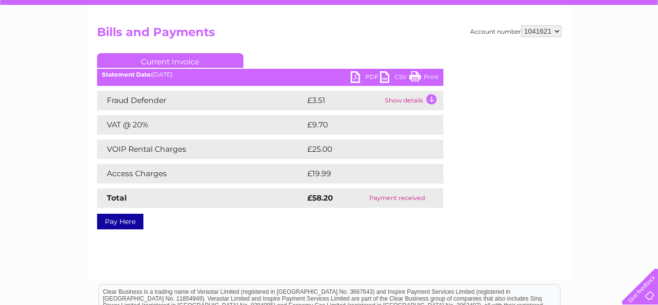 This screenshot has height=305, width=658. What do you see at coordinates (201, 174) in the screenshot?
I see `td: Access Charges` at bounding box center [201, 174].